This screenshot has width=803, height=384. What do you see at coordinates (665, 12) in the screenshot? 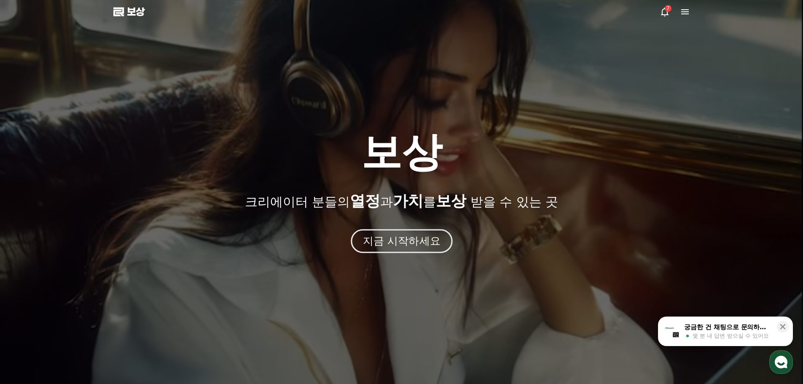
I see `a: 7` at bounding box center [665, 12].